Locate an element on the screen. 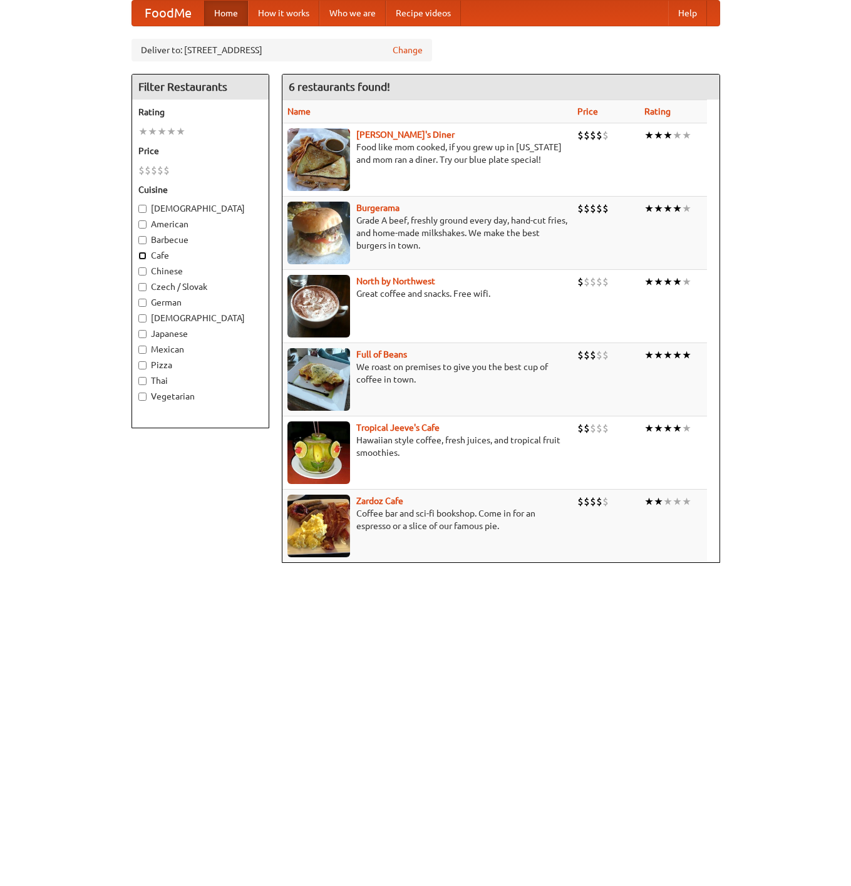 This screenshot has height=886, width=851. b: Burgerama is located at coordinates (378, 208).